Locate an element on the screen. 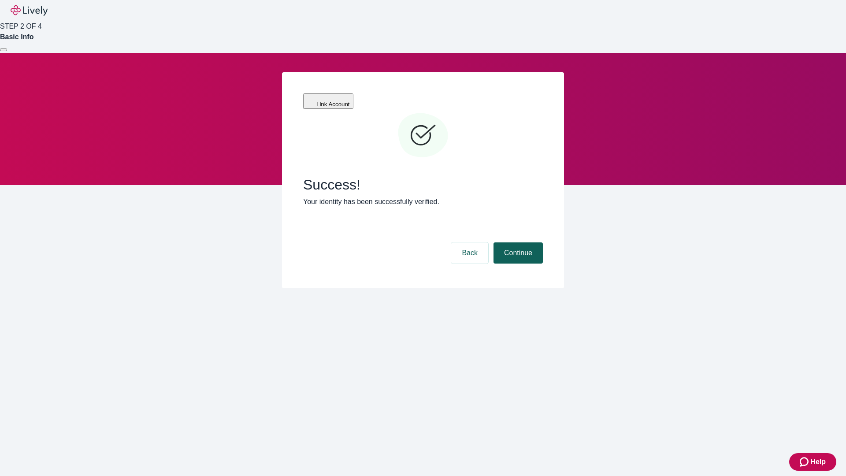 The image size is (846, 476). svg: Zendesk support icon is located at coordinates (805, 462).